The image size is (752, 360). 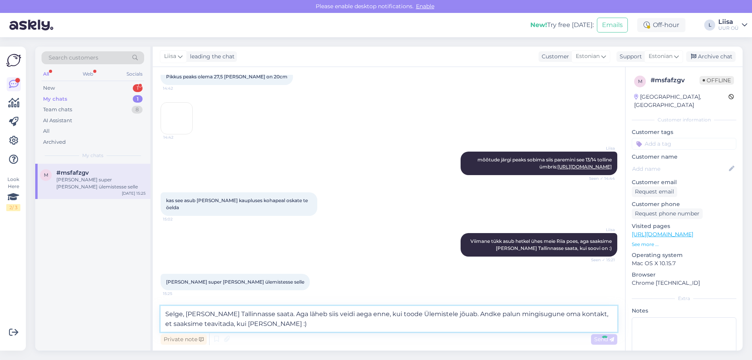 I want to click on p: See more ..., so click(x=684, y=244).